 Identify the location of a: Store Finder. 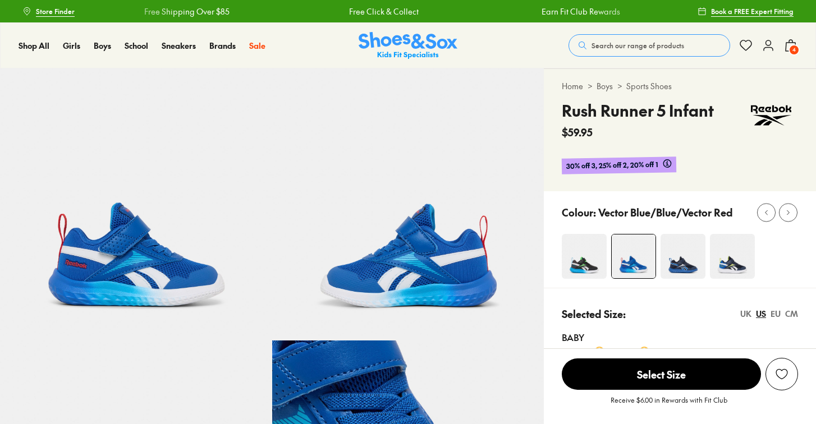
(48, 11).